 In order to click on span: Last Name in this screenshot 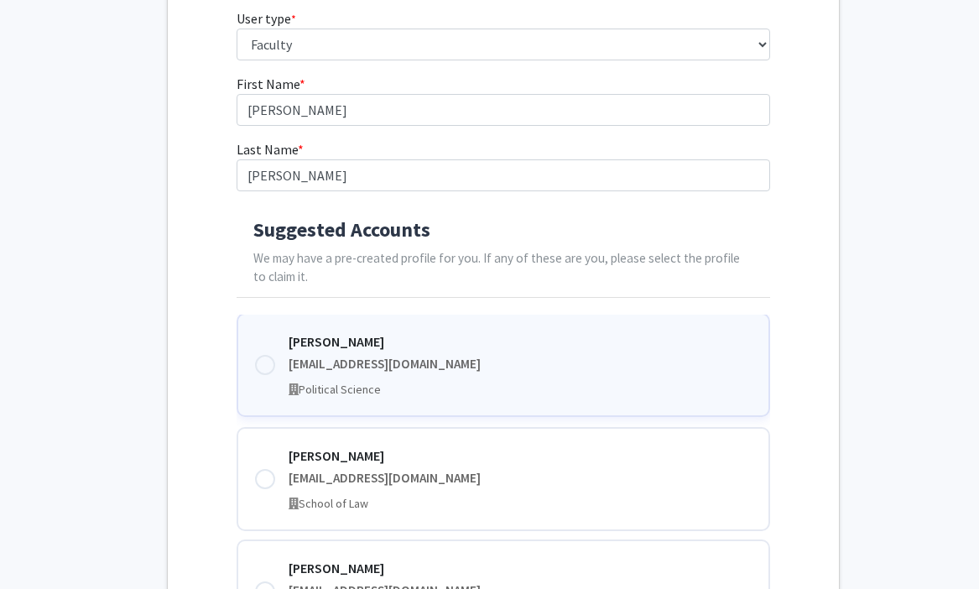, I will do `click(267, 149)`.